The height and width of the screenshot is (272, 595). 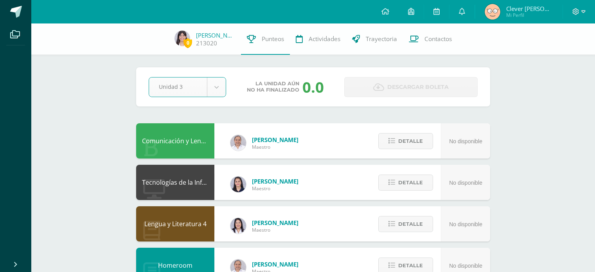 I want to click on span: Unidad 3, so click(x=178, y=86).